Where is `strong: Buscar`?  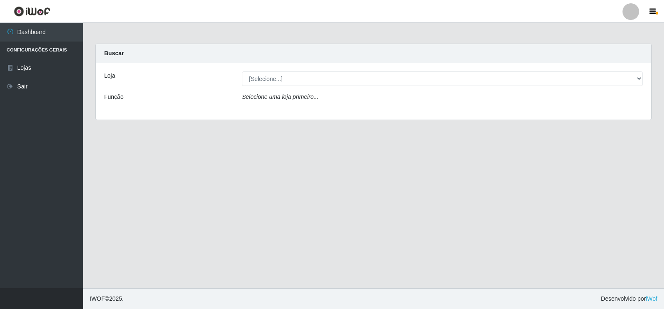 strong: Buscar is located at coordinates (114, 53).